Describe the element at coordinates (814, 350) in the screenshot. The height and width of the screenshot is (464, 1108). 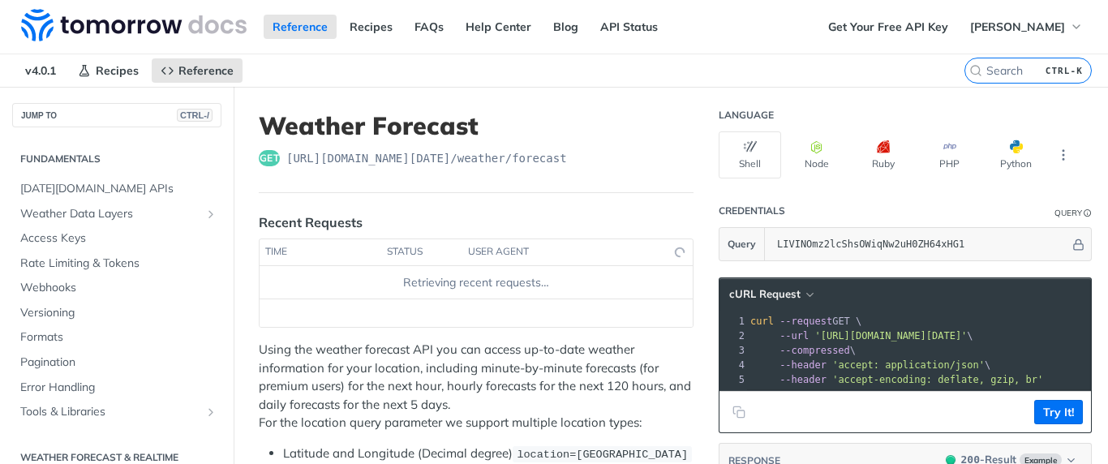
I see `span: --compressed` at that location.